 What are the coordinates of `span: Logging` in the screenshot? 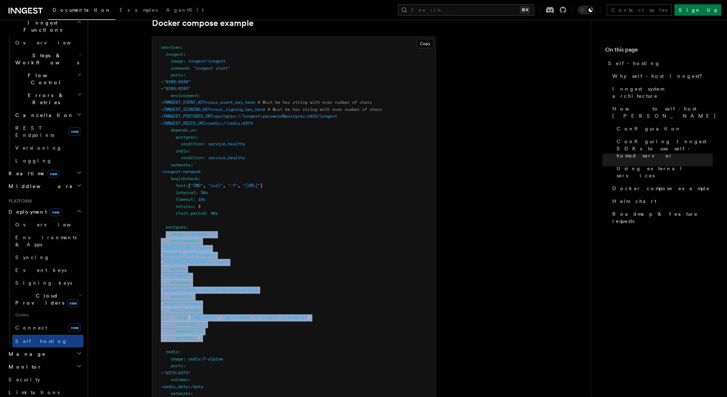 It's located at (34, 160).